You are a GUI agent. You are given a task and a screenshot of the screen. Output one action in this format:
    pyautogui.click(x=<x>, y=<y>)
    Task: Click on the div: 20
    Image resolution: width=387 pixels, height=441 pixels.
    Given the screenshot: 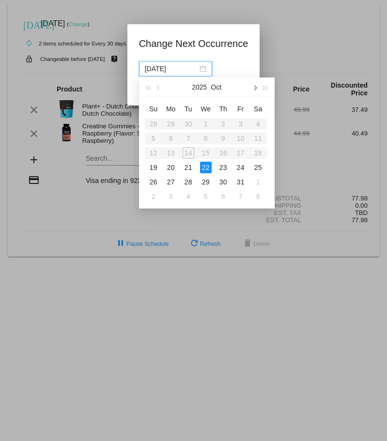 What is the action you would take?
    pyautogui.click(x=171, y=167)
    